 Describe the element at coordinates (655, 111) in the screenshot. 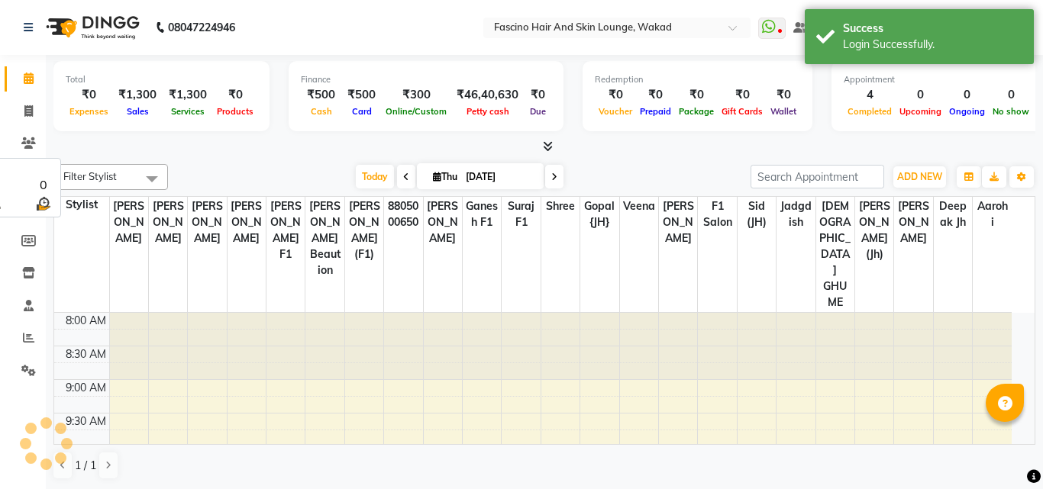

I see `span: Prepaid` at that location.